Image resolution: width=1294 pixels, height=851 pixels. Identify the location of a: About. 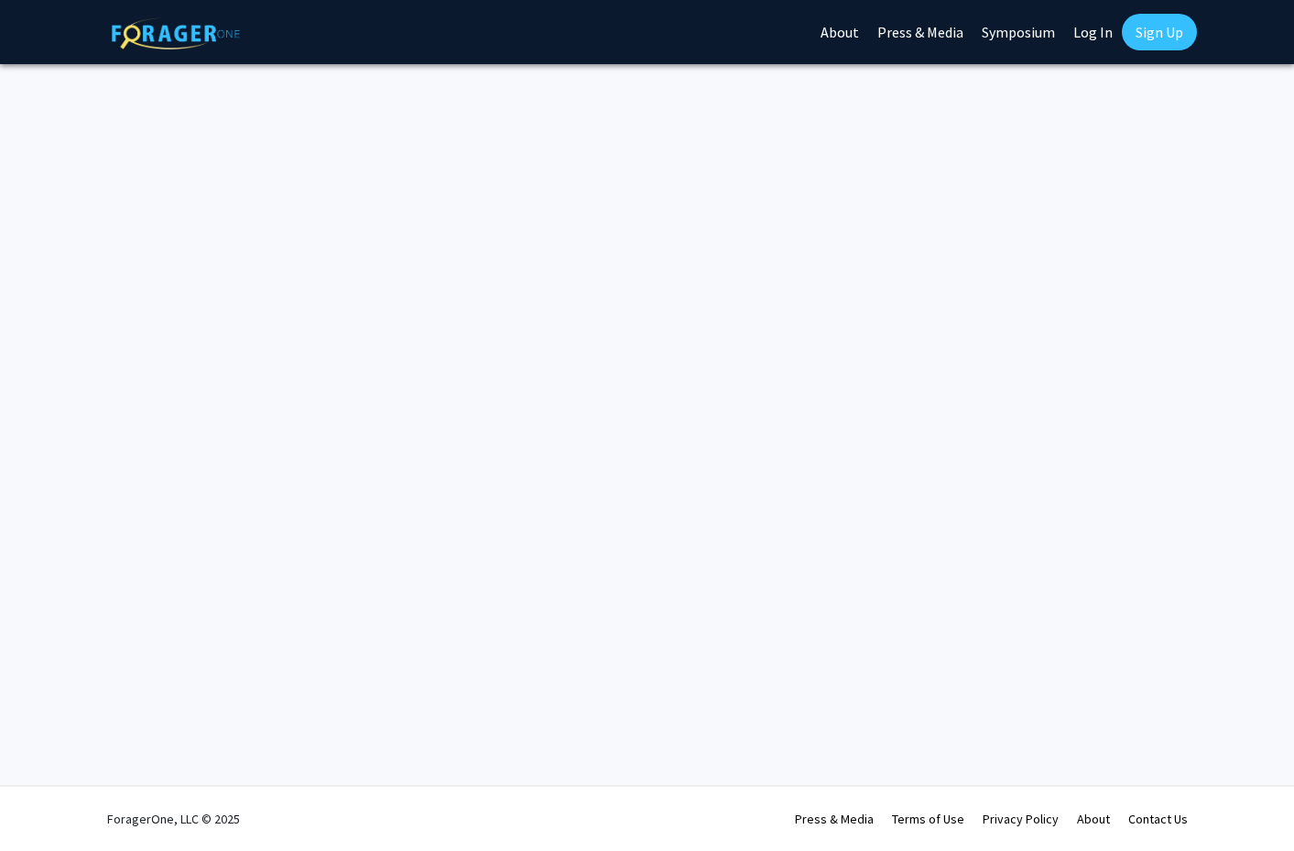
(1094, 819).